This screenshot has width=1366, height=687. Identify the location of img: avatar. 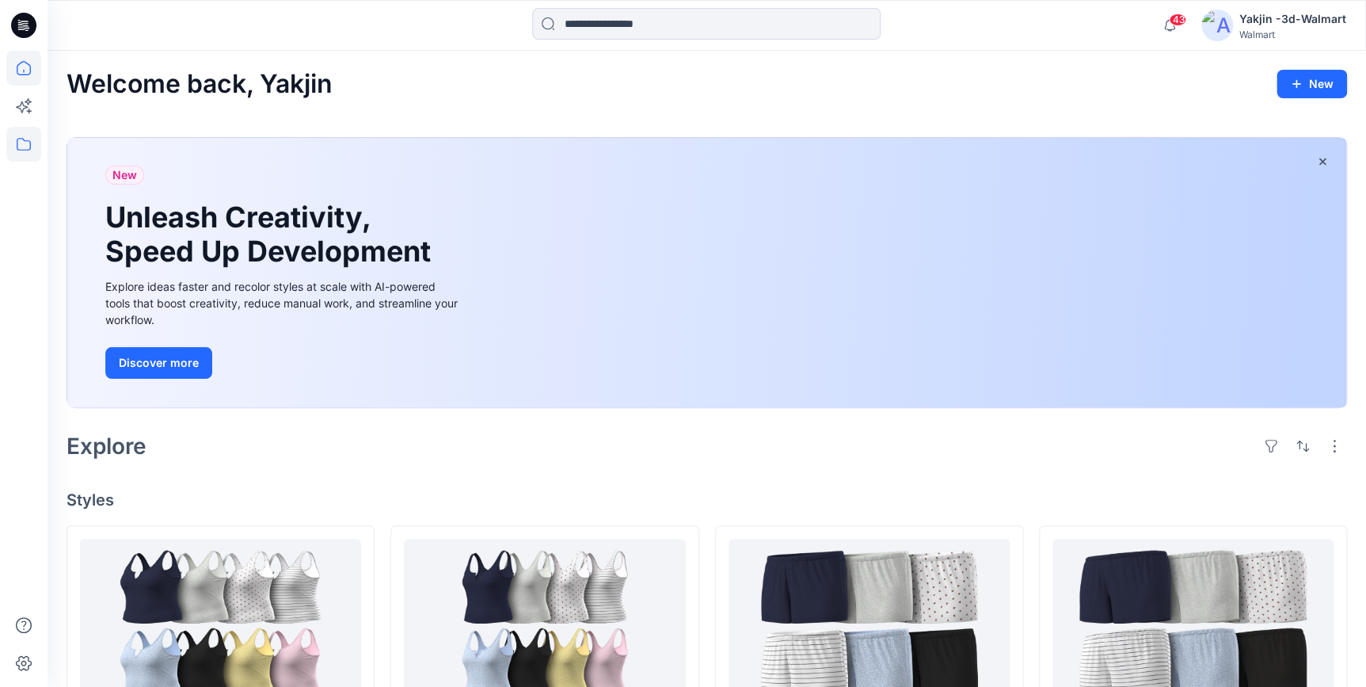
(1217, 25).